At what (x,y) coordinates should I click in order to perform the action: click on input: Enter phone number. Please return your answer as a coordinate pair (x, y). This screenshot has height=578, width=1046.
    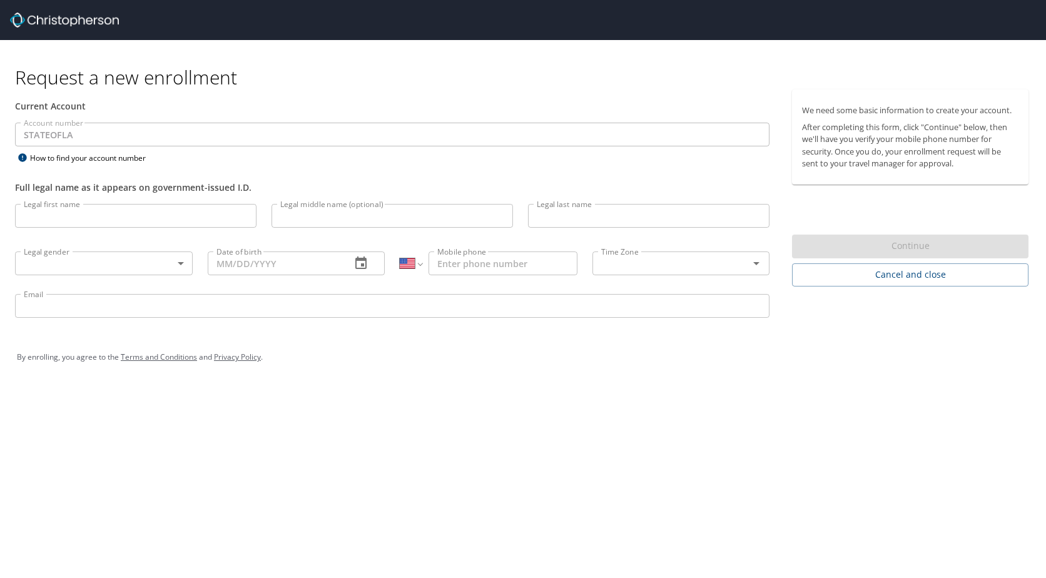
    Looking at the image, I should click on (503, 263).